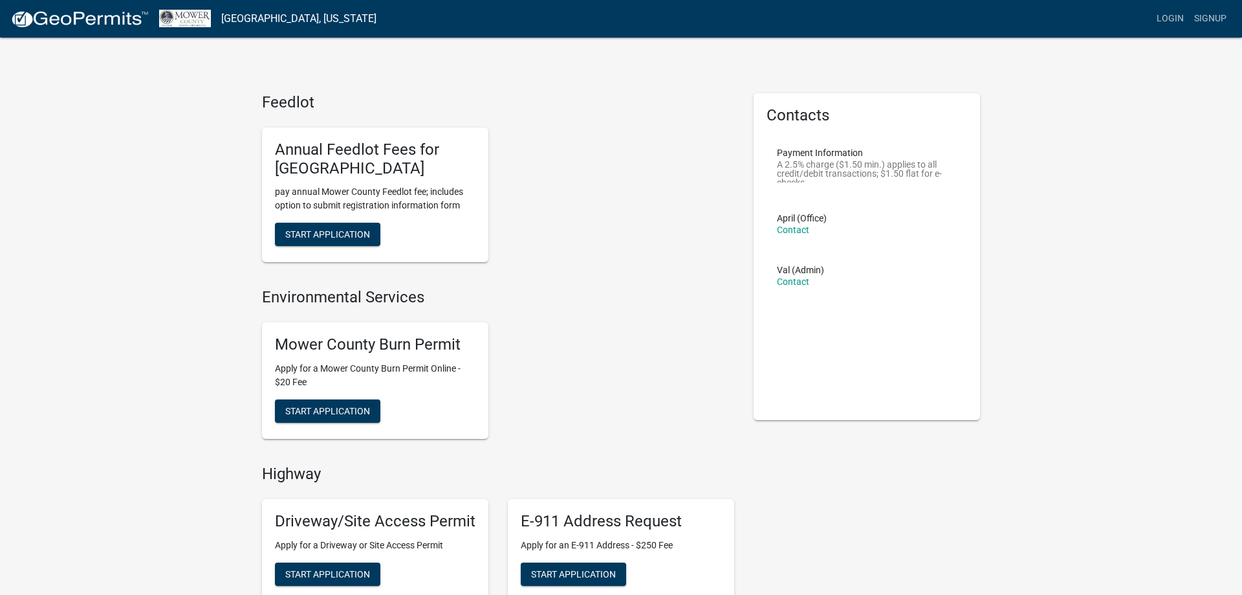 The image size is (1242, 595). What do you see at coordinates (375, 344) in the screenshot?
I see `h5: Mower County Burn Permit` at bounding box center [375, 344].